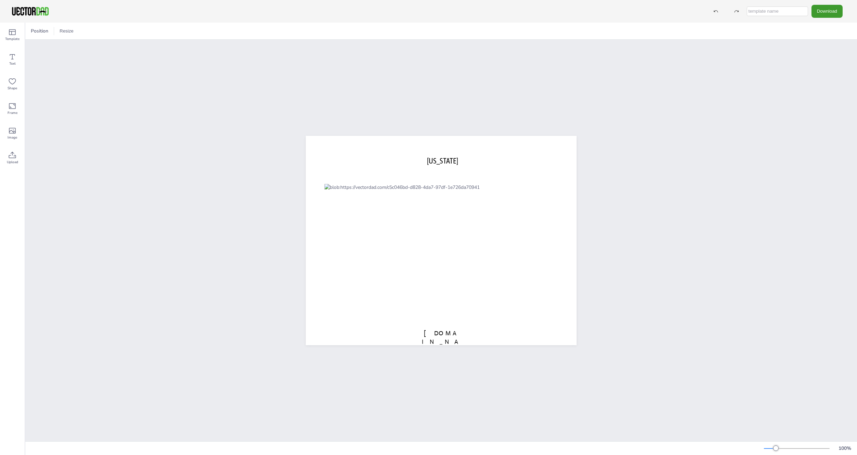 This screenshot has height=455, width=857. Describe the element at coordinates (844, 448) in the screenshot. I see `div: 100 %` at that location.